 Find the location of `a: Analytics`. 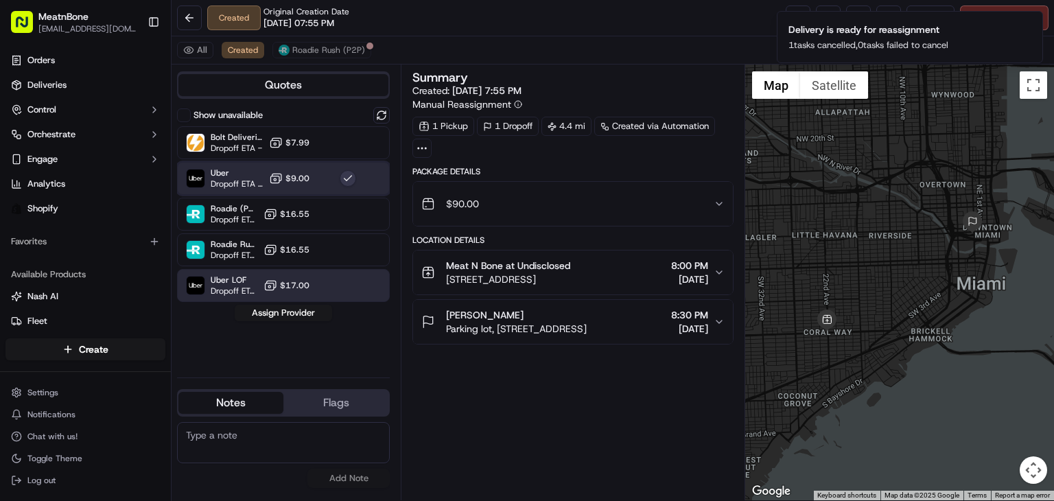

a: Analytics is located at coordinates (85, 184).